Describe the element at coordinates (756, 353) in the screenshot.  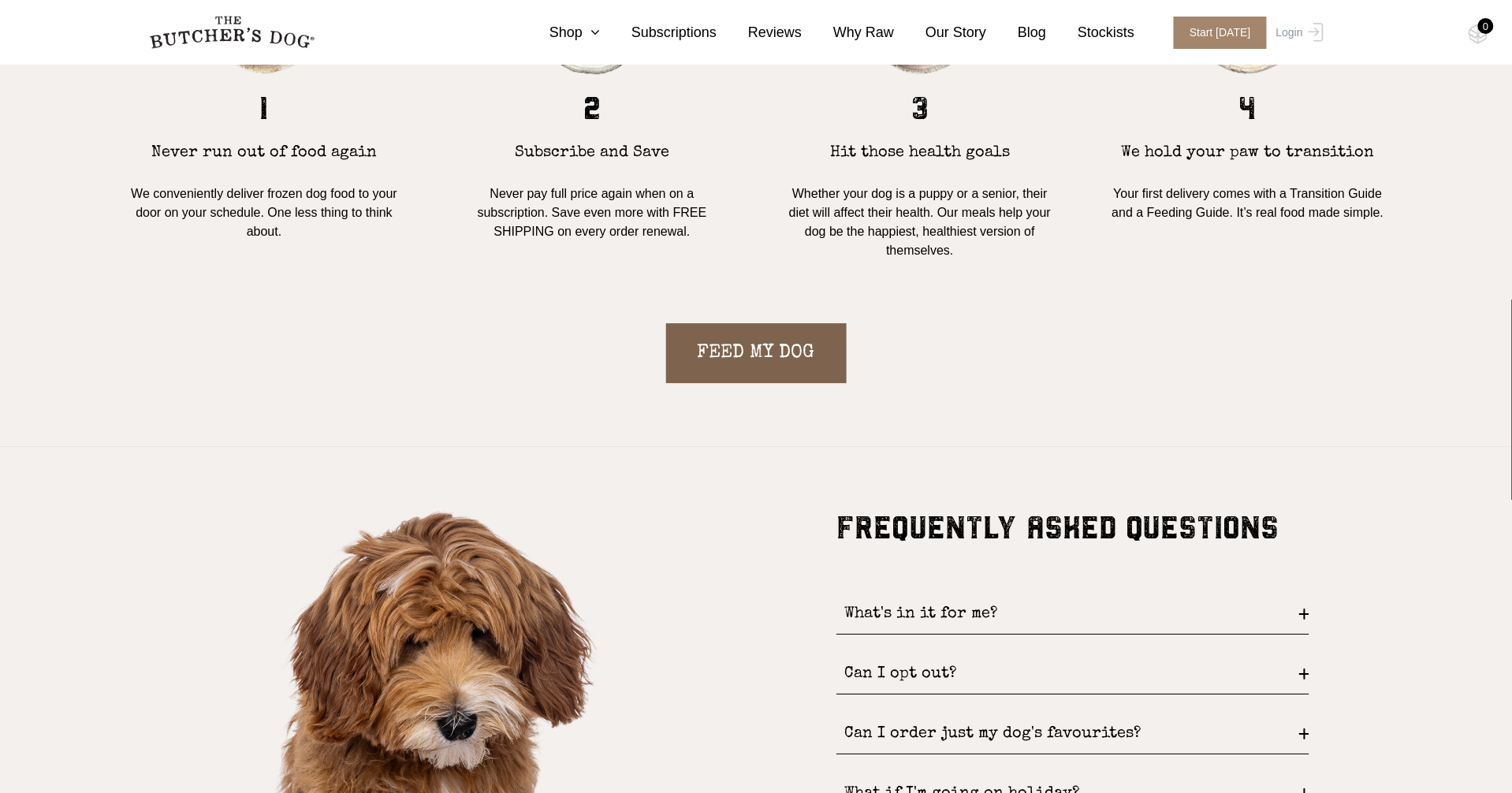
I see `a: FEED MY DOG` at that location.